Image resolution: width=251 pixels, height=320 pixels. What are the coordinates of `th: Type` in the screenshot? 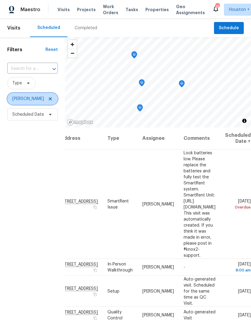 It's located at (120, 138).